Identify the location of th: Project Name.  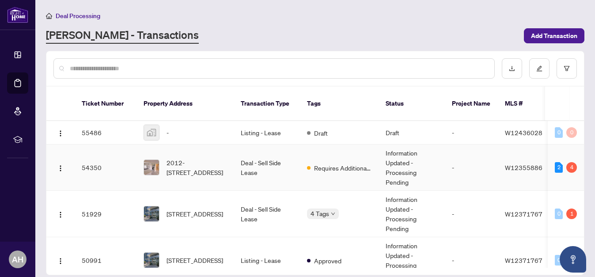
(471, 104).